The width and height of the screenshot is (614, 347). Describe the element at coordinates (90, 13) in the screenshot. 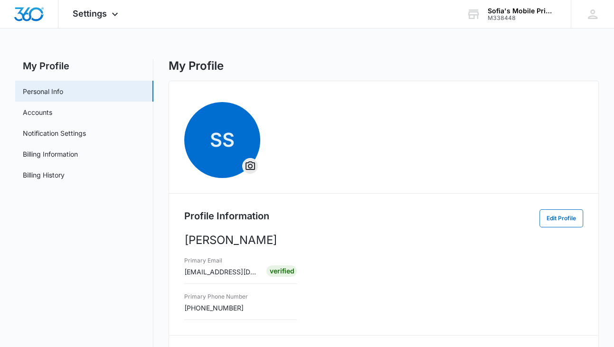

I see `span: Settings` at that location.